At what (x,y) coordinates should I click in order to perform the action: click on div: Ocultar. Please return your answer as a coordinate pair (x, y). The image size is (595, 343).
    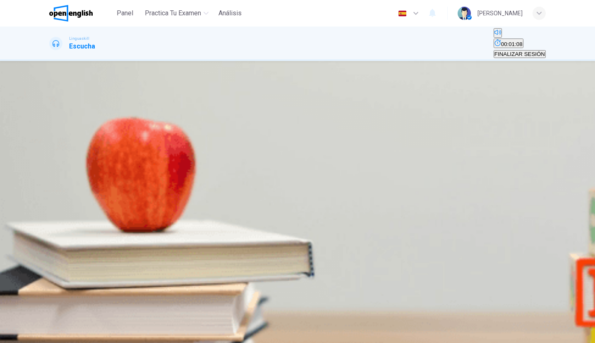
    Looking at the image, I should click on (520, 43).